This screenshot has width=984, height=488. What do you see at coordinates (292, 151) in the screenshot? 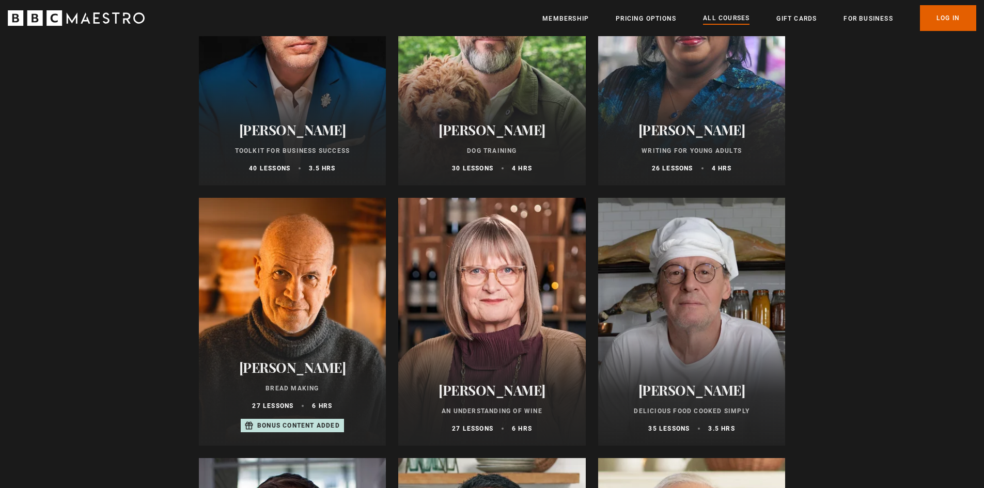
I see `p: Toolkit for Business Success` at bounding box center [292, 151].